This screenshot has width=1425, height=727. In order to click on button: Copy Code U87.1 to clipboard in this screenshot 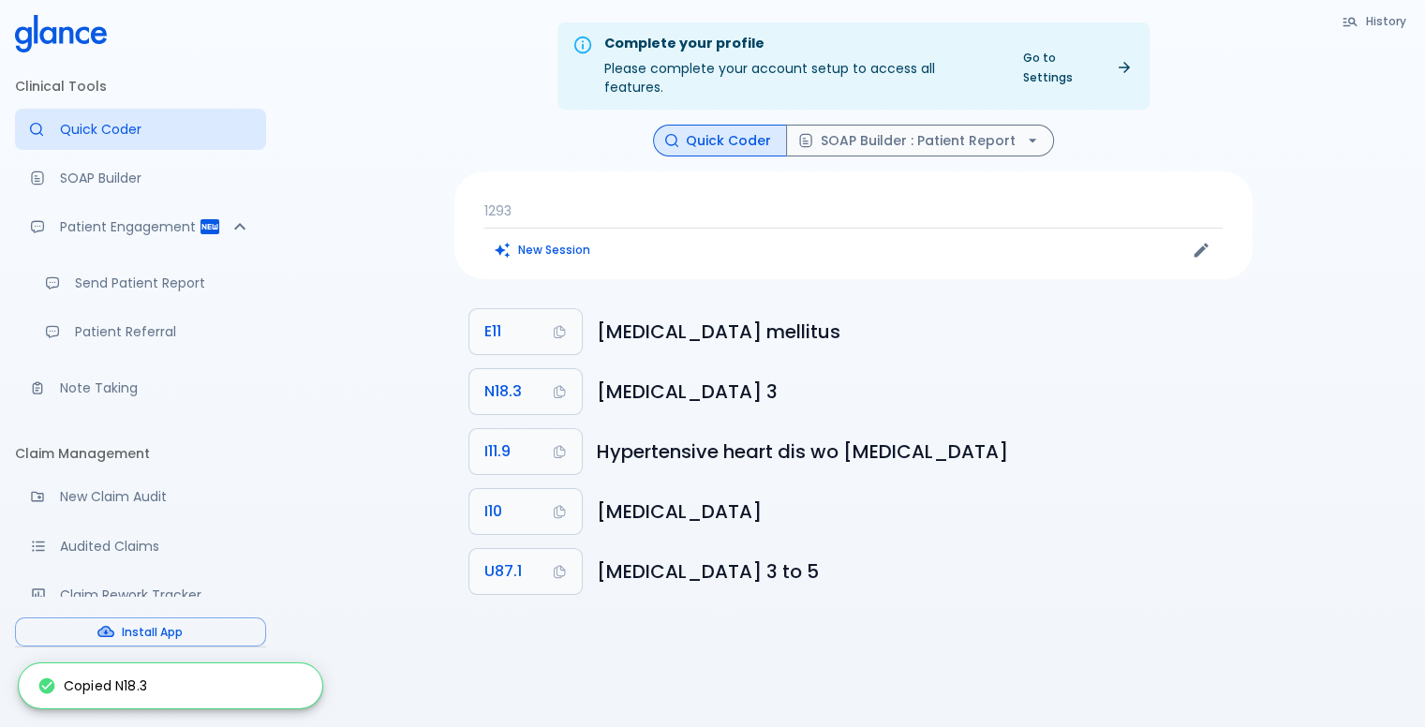, I will do `click(526, 571)`.